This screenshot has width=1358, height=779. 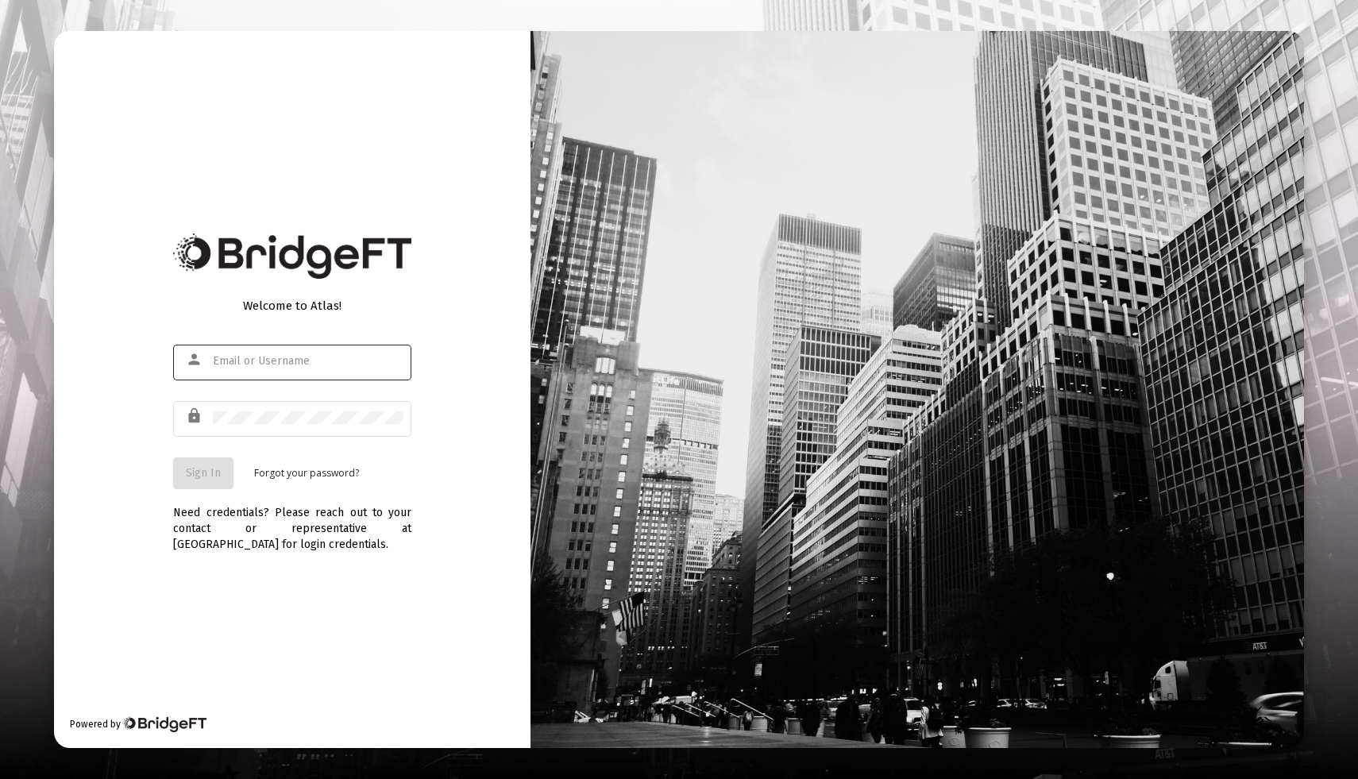 I want to click on a: Forgot your password?, so click(x=307, y=473).